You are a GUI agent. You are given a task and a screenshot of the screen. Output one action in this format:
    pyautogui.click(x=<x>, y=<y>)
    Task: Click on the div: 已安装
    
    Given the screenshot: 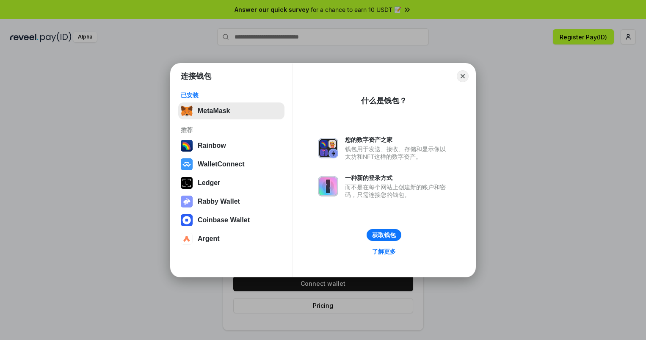 What is the action you would take?
    pyautogui.click(x=231, y=95)
    